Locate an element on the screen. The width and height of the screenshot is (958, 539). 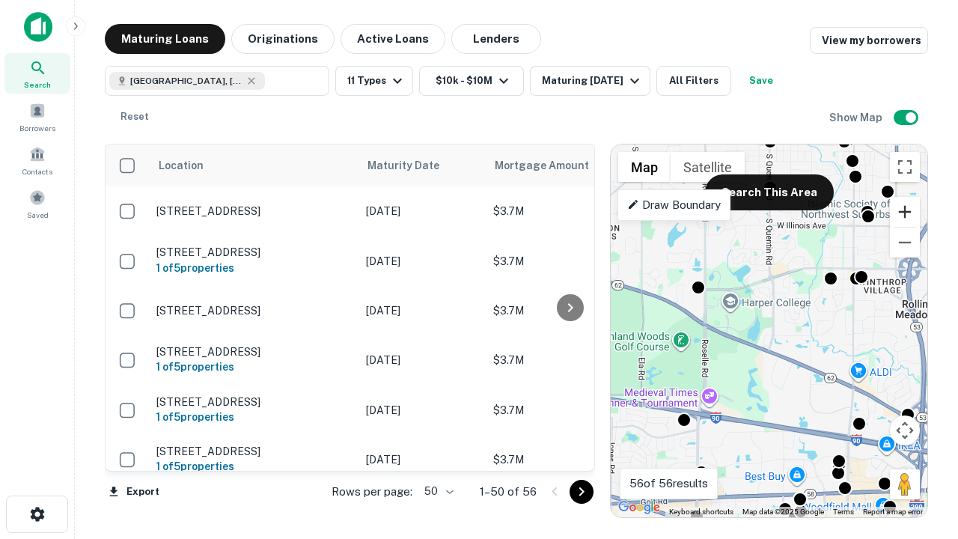
span: Maturity Date is located at coordinates (413, 165).